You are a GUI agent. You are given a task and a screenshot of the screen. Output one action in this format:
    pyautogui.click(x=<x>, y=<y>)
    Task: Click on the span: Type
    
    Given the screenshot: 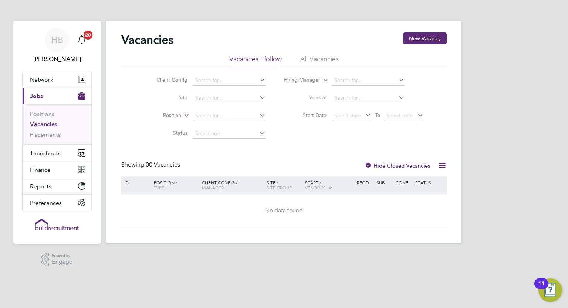 What is the action you would take?
    pyautogui.click(x=159, y=188)
    